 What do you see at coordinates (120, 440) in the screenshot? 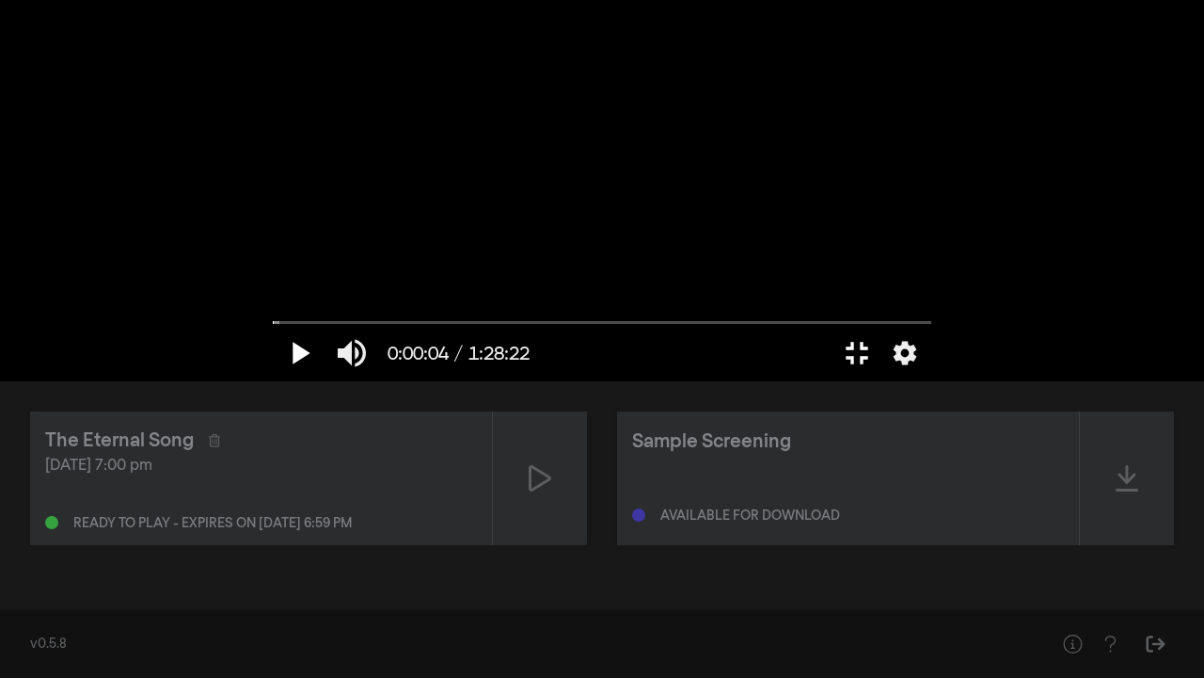
I see `div: The Eternal Song` at bounding box center [120, 440].